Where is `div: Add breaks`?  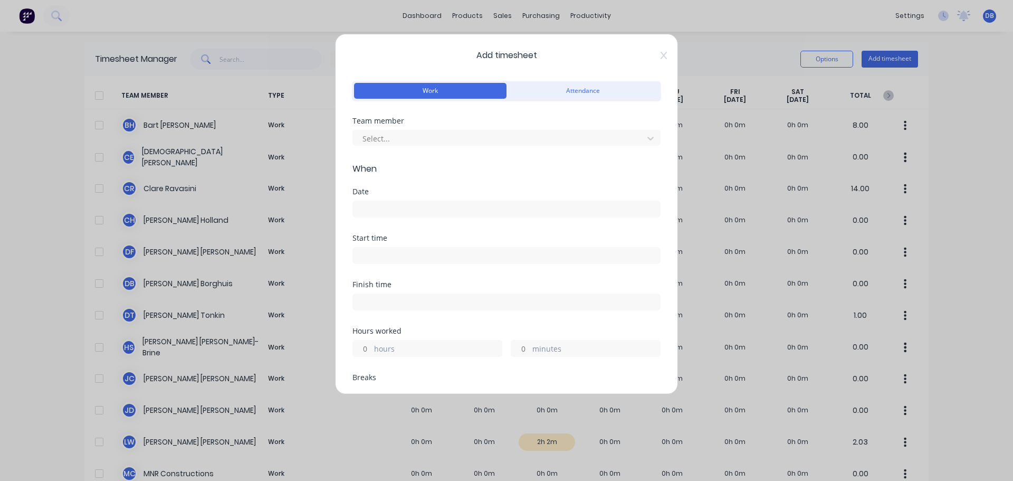
div: Add breaks is located at coordinates (506, 397).